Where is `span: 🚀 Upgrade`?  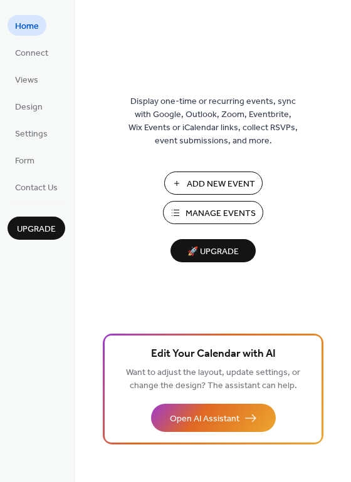 span: 🚀 Upgrade is located at coordinates (213, 252).